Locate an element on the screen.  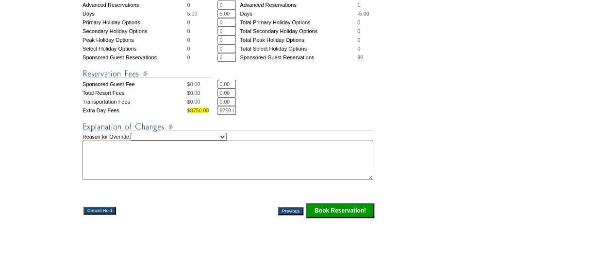
td: Reason for Override: is located at coordinates (229, 156).